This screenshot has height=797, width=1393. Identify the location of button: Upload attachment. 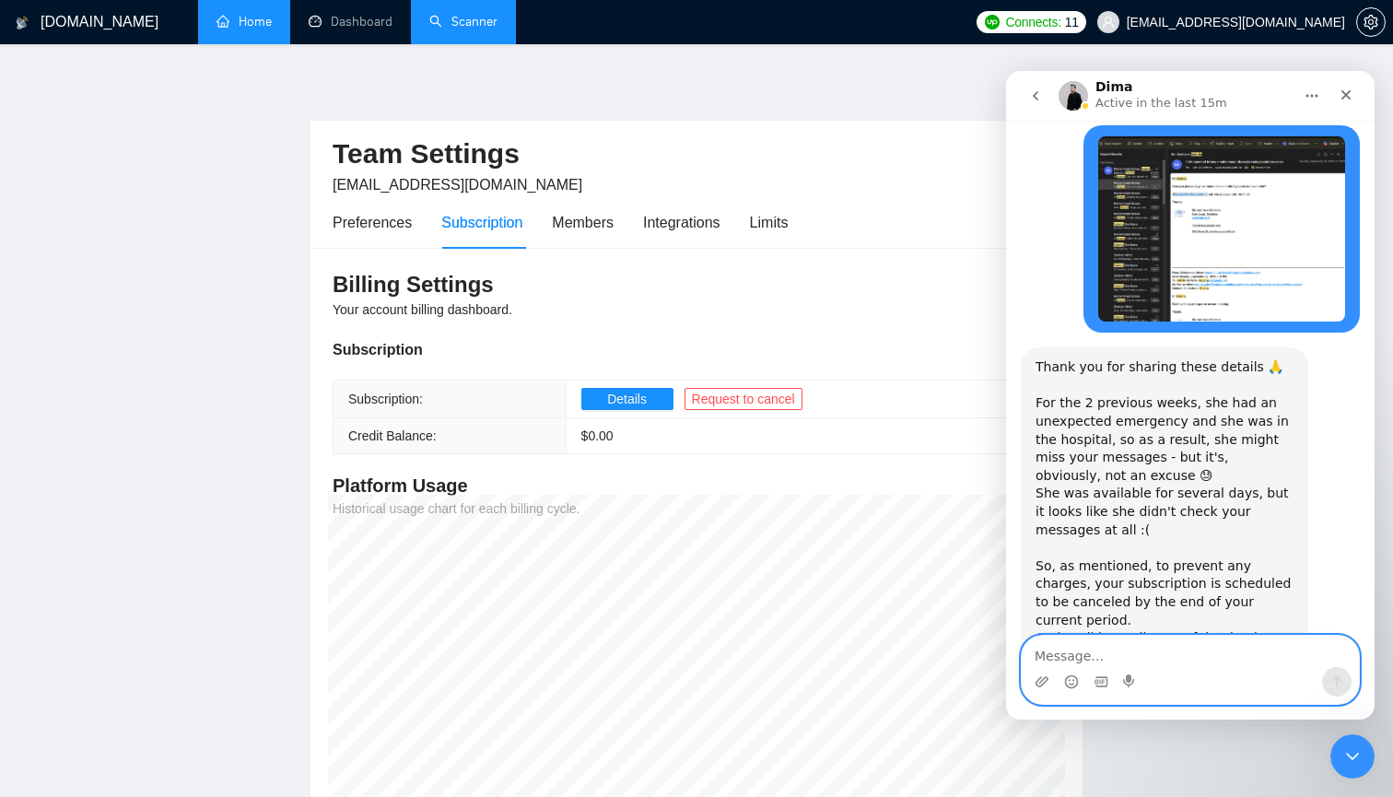
(36, 611).